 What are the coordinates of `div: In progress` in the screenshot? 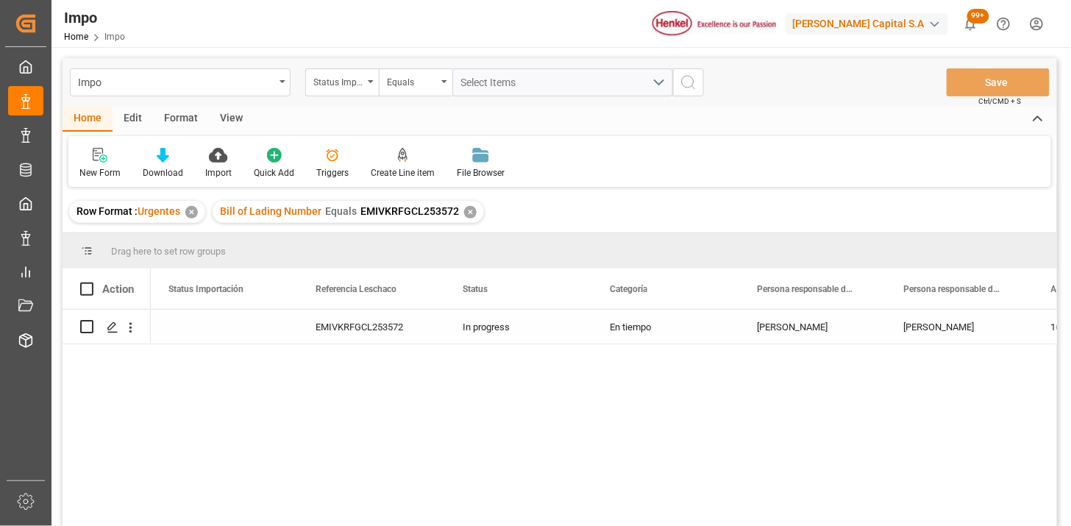 It's located at (519, 327).